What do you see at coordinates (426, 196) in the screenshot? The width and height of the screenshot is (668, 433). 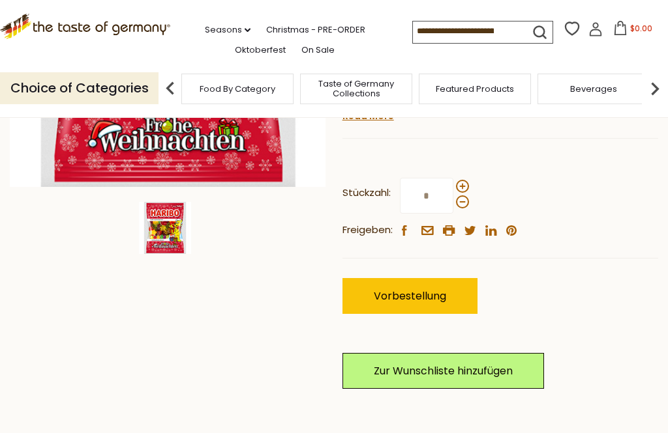 I see `input: Stückzahl:` at bounding box center [426, 196].